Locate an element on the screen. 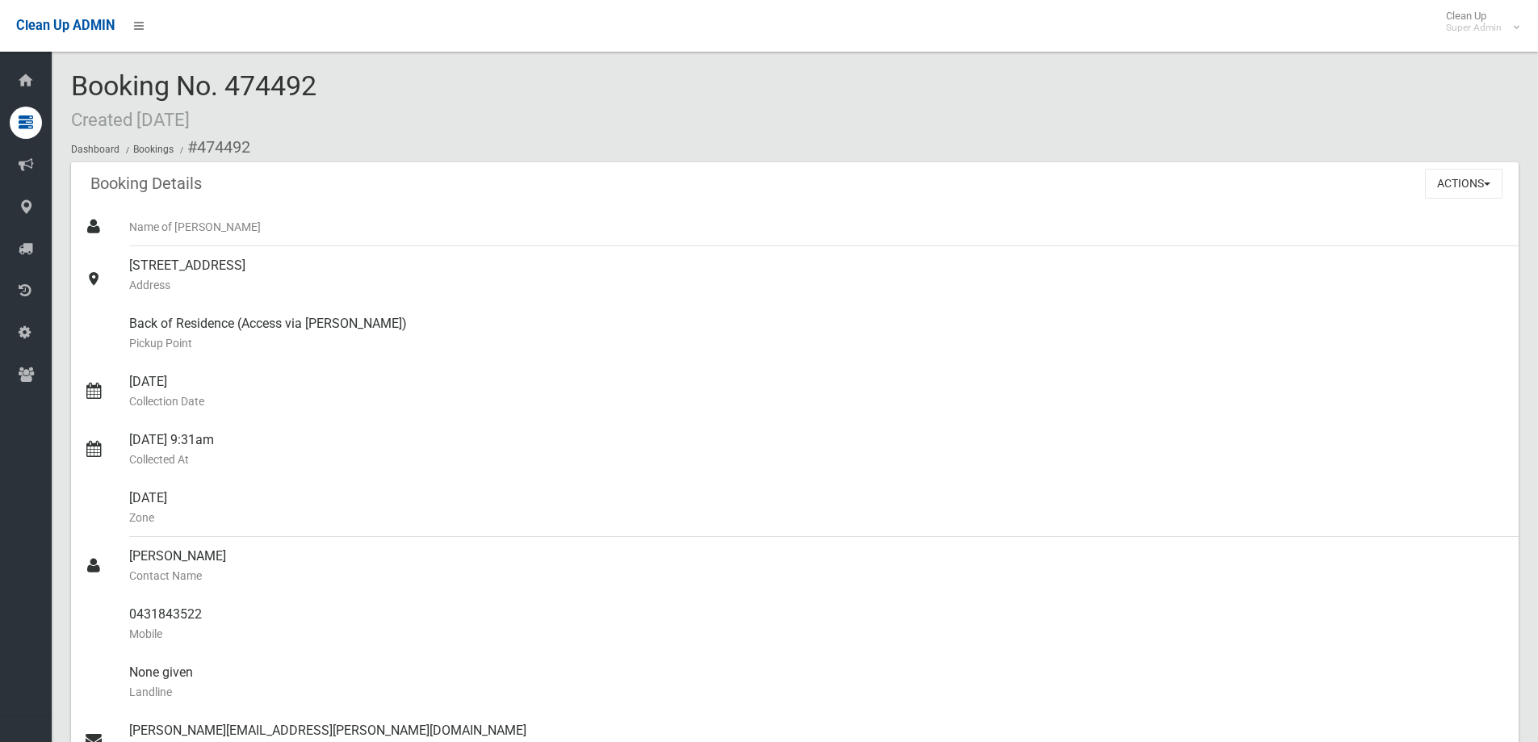  span: Clean Up is located at coordinates (1477, 22).